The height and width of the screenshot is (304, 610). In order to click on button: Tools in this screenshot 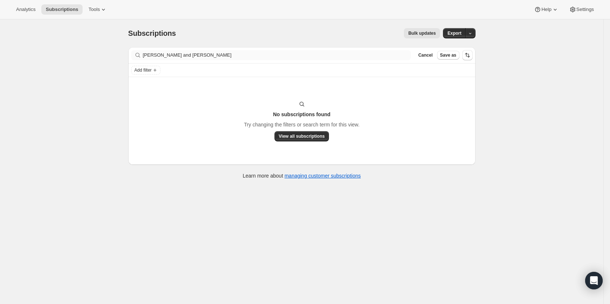, I will do `click(98, 10)`.